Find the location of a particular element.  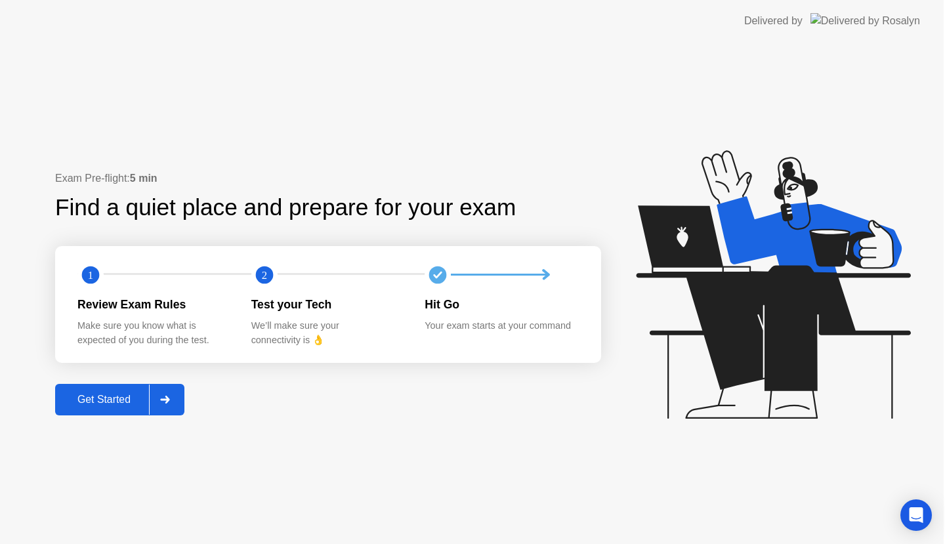

div: Review Exam Rules is located at coordinates (154, 304).